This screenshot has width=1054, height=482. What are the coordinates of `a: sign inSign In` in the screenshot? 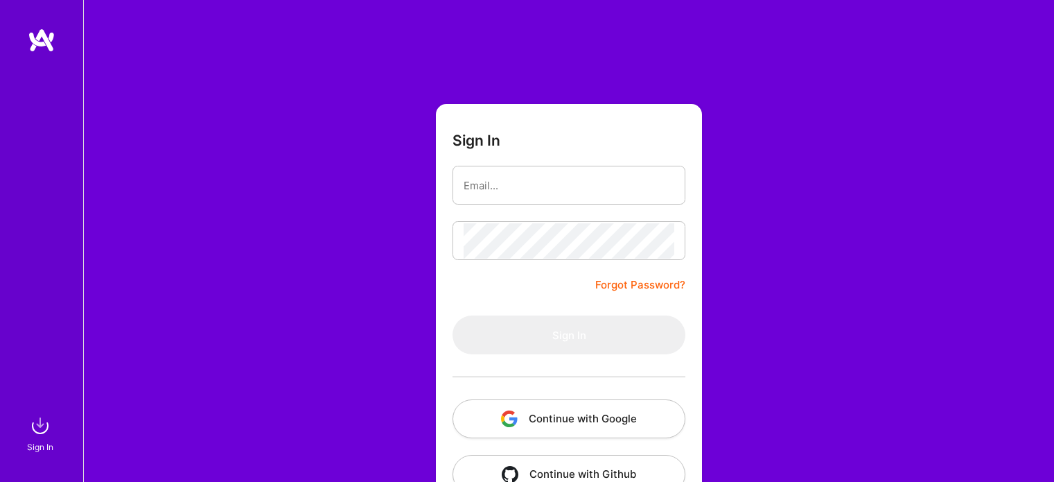 It's located at (42, 433).